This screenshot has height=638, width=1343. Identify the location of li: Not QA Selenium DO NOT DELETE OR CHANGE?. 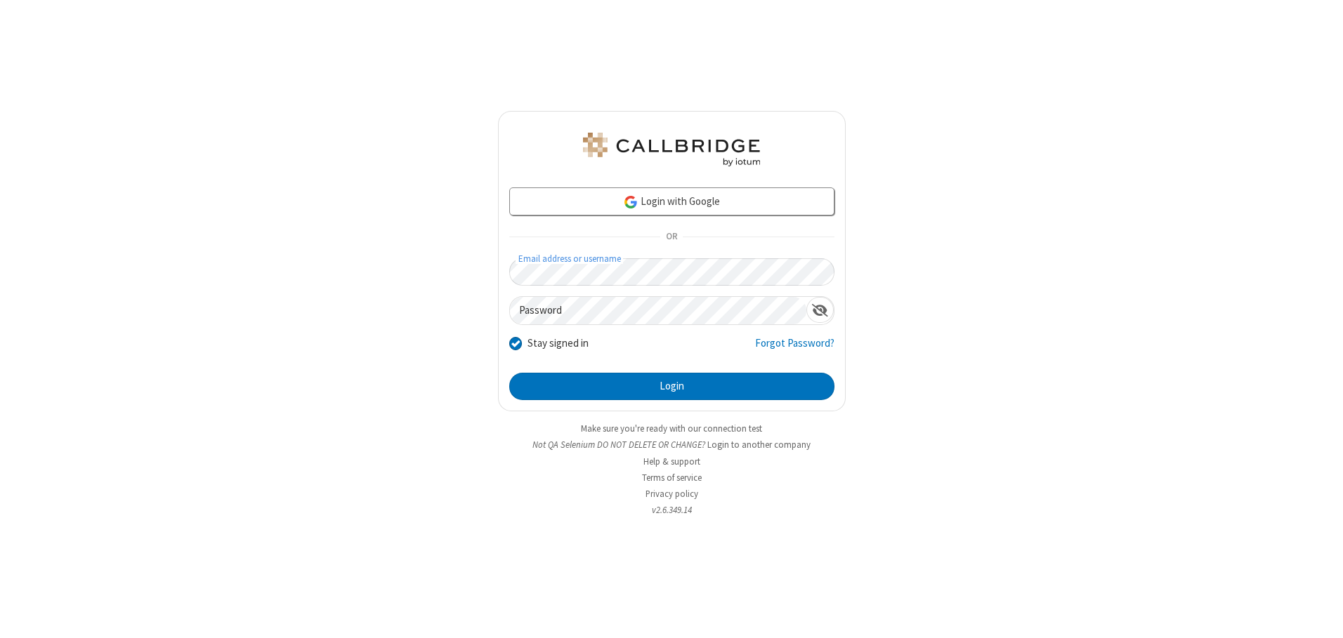
(671, 445).